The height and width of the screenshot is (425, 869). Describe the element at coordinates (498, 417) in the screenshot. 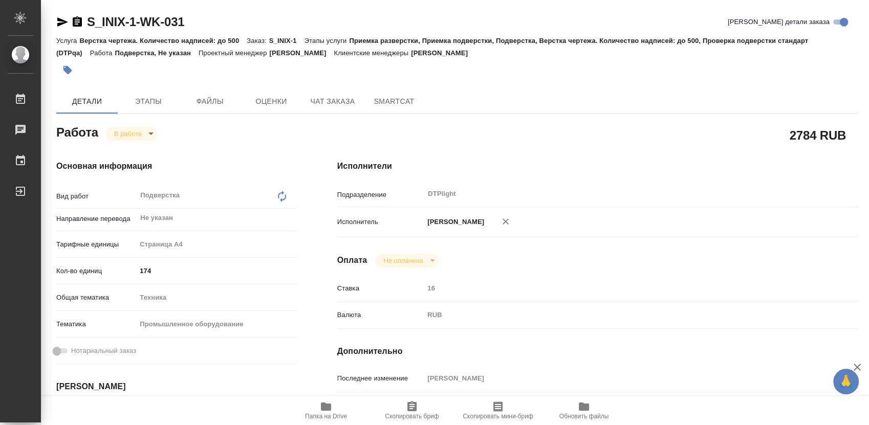

I see `span: Скопировать мини-бриф` at that location.